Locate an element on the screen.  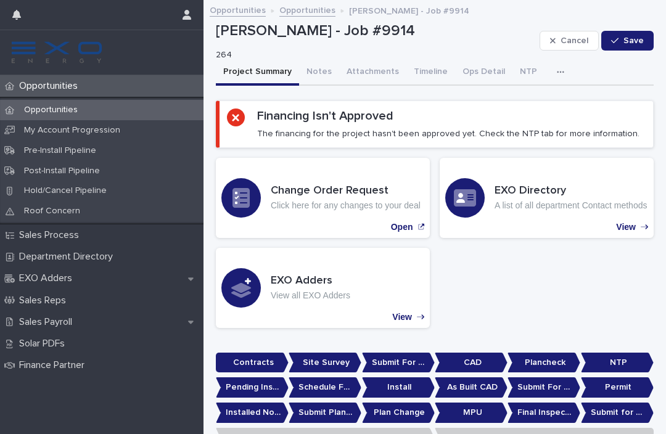
h2: Financing Isn't Approved is located at coordinates (325, 116).